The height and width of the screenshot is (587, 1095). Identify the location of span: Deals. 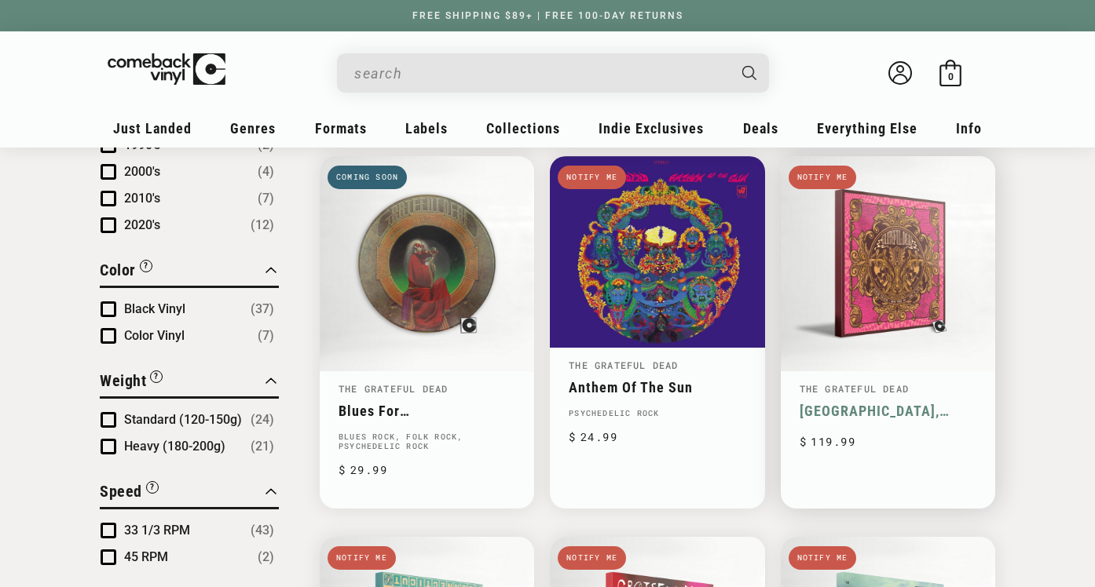
(760, 128).